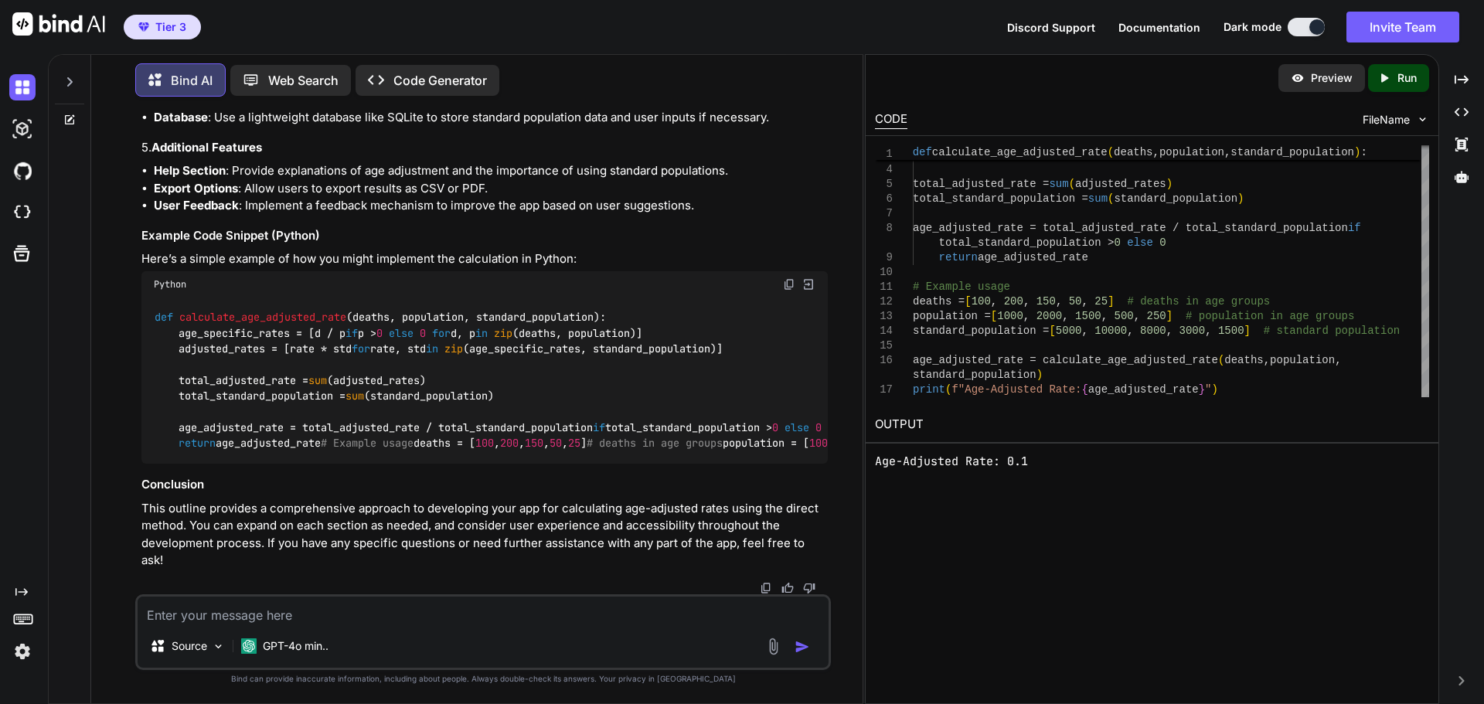 The image size is (1484, 704). What do you see at coordinates (1062, 228) in the screenshot?
I see `span: age_adjusted_rate = total_adjusted_rate / tota` at bounding box center [1062, 228].